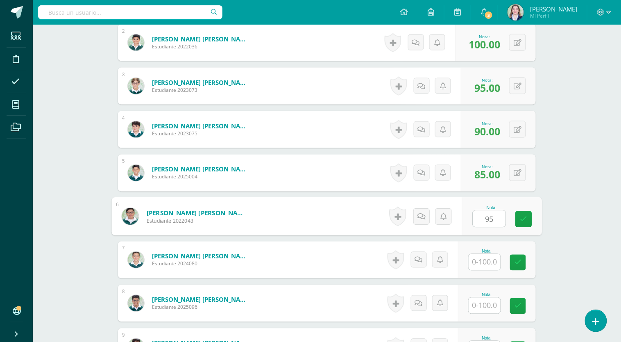  What do you see at coordinates (201, 177) in the screenshot?
I see `span: Estudiante 2025004` at bounding box center [201, 177].